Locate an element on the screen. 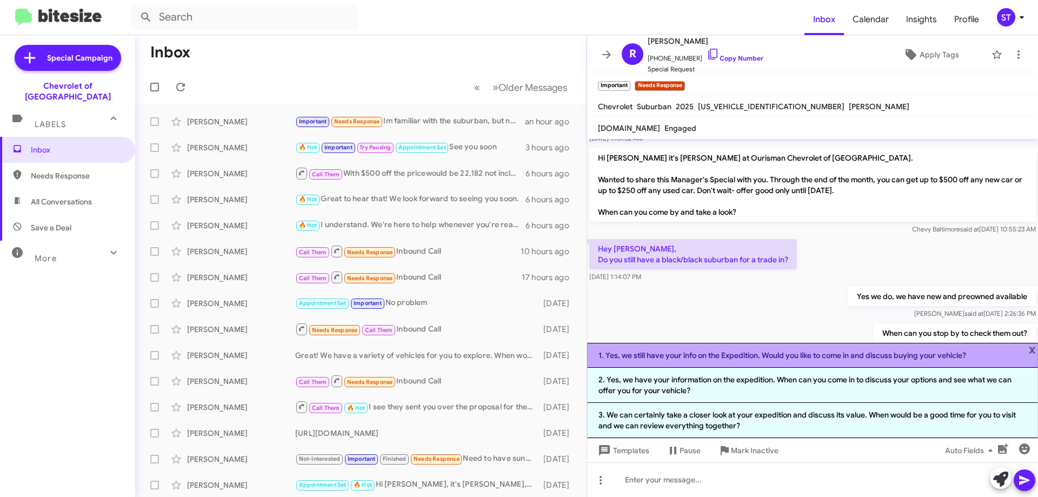 The height and width of the screenshot is (497, 1038). span: Save a Deal is located at coordinates (51, 228).